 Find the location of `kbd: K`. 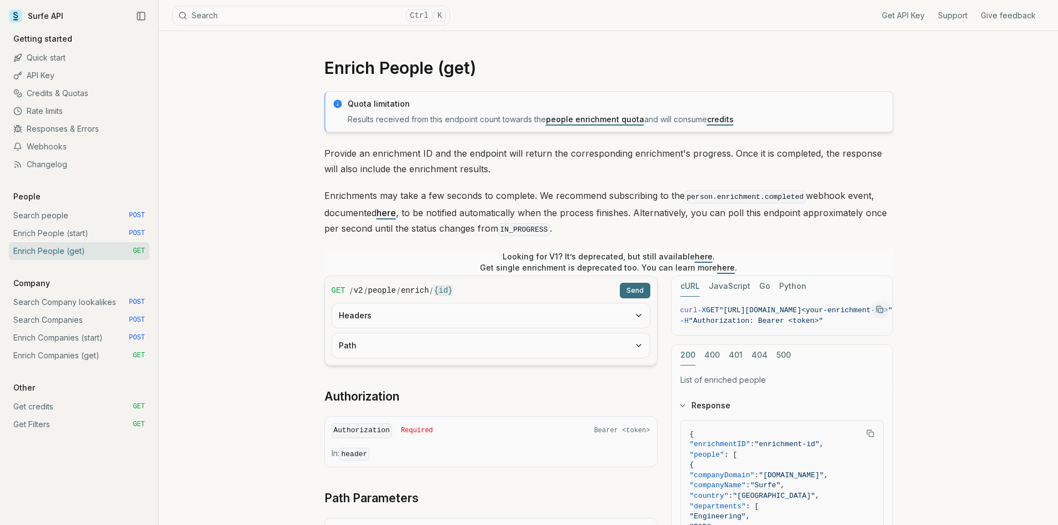

kbd: K is located at coordinates (440, 16).